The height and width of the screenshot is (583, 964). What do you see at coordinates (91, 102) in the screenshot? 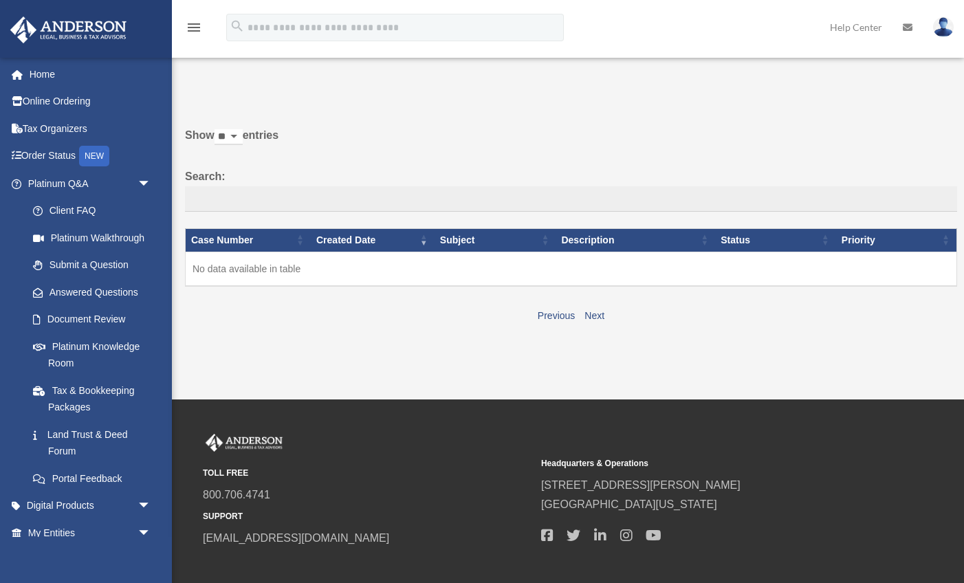
I see `a: Online Ordering` at bounding box center [91, 102].